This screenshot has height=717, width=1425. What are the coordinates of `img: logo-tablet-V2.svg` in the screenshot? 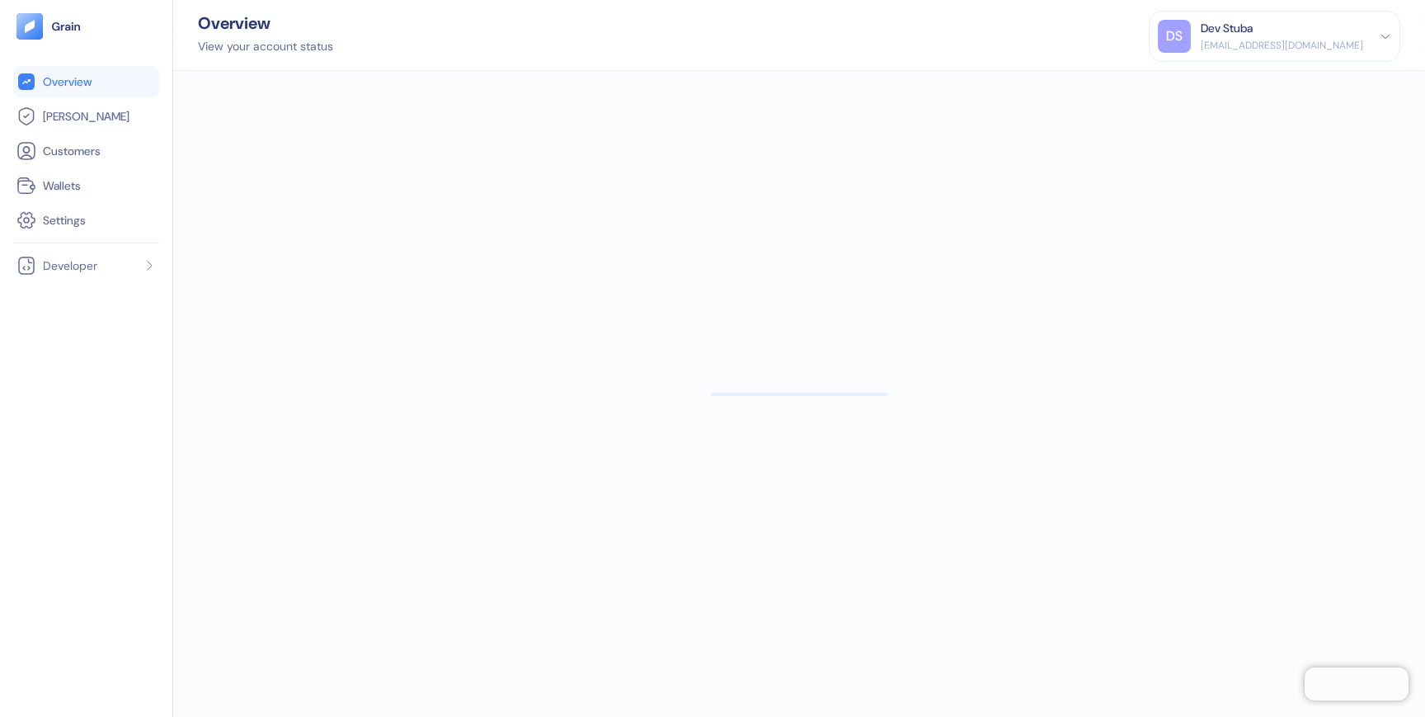 It's located at (30, 26).